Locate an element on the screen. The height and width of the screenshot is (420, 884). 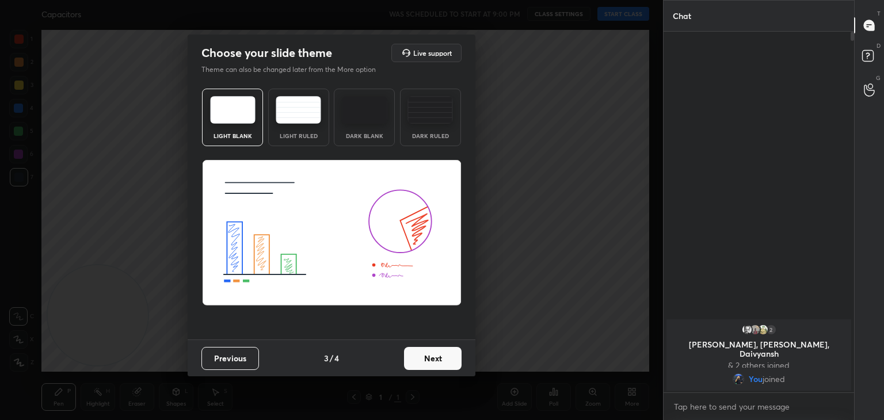
img: lightTheme.e5ed3b09.svg is located at coordinates (232, 110).